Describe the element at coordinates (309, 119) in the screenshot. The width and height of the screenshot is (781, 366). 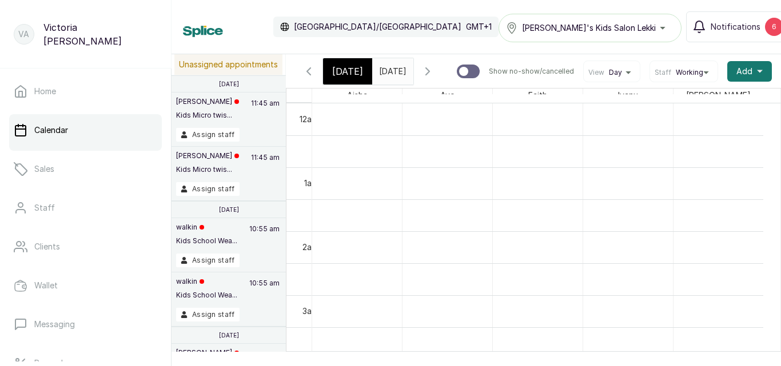
I see `div: 12am` at that location.